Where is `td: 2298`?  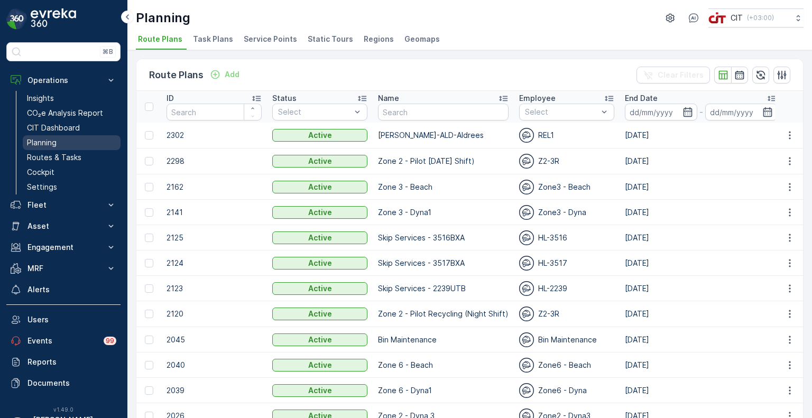
td: 2298 is located at coordinates (214, 161).